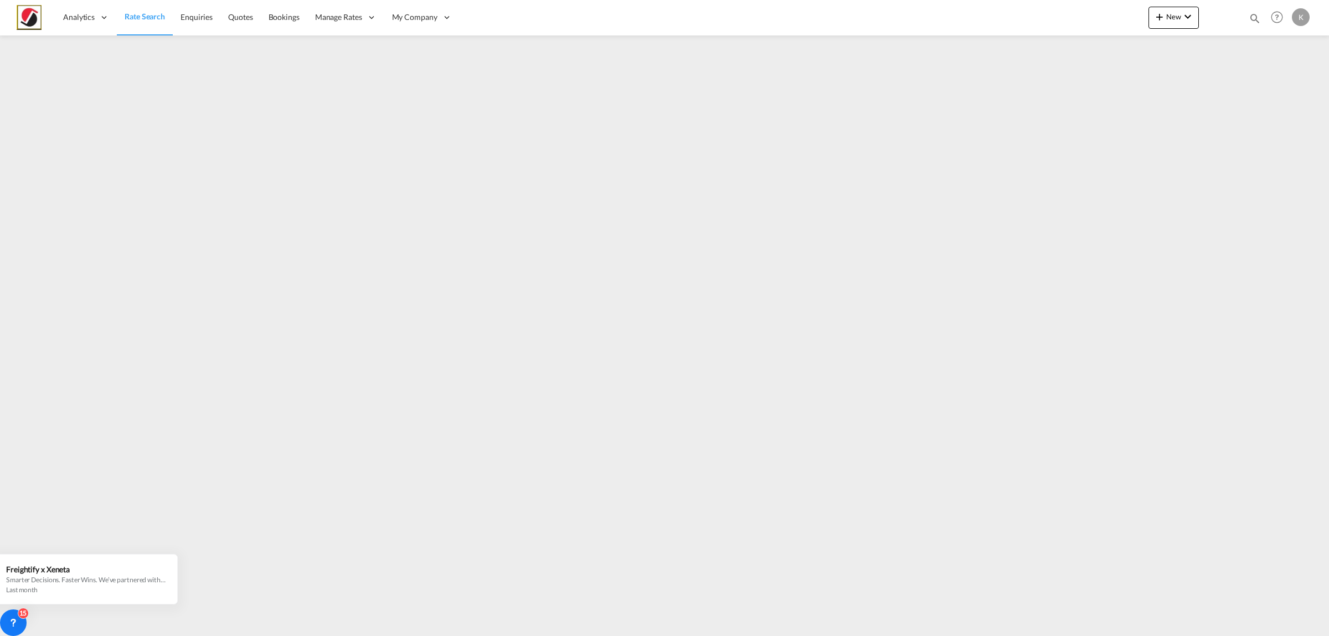  Describe the element at coordinates (197, 17) in the screenshot. I see `span: Enquiries` at that location.